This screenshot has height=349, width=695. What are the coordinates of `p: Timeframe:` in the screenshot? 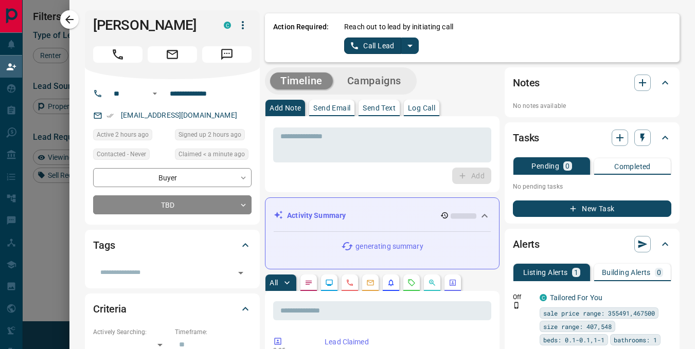 It's located at (213, 332).